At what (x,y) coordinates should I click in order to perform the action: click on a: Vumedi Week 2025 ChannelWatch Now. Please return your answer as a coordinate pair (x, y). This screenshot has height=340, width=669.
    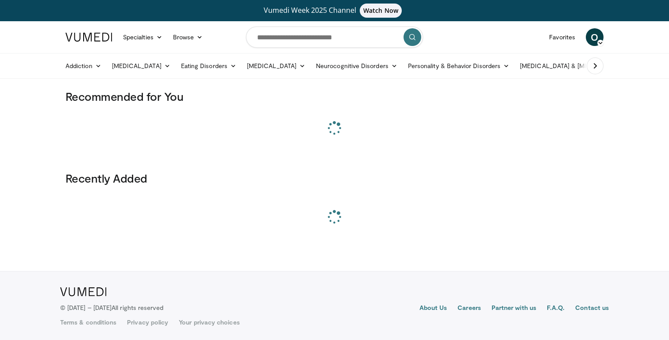
    Looking at the image, I should click on (334, 11).